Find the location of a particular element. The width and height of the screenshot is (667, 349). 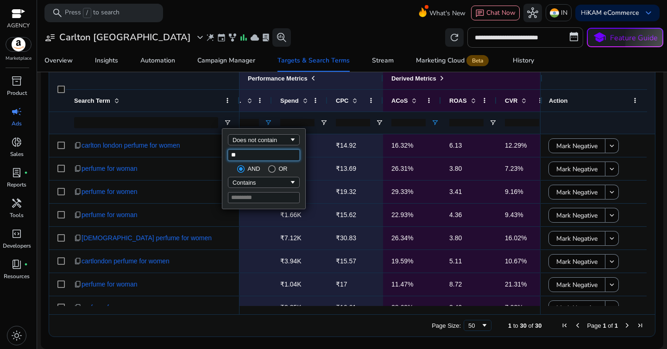

span: Page is located at coordinates (594, 326).